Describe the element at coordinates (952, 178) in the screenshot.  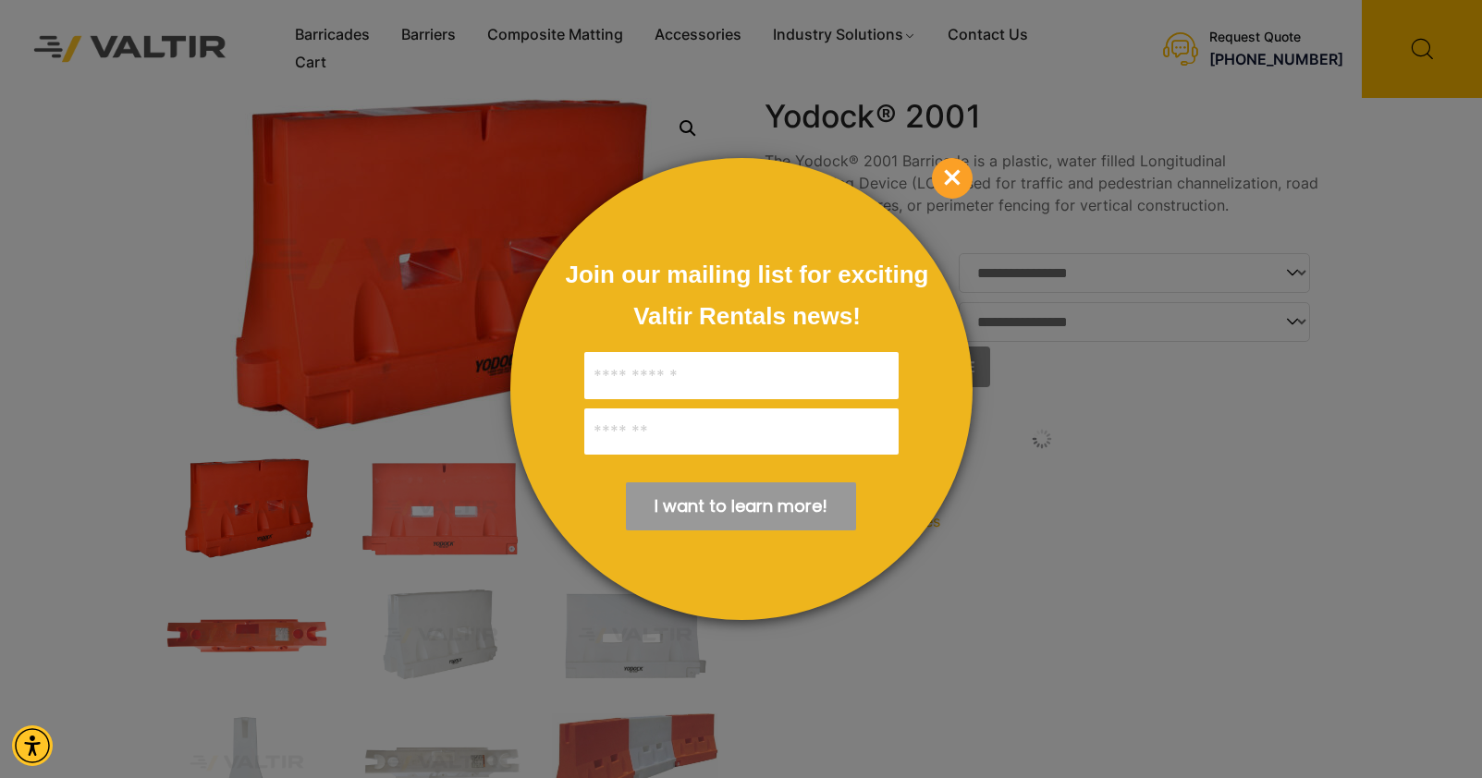
I see `div: Close` at that location.